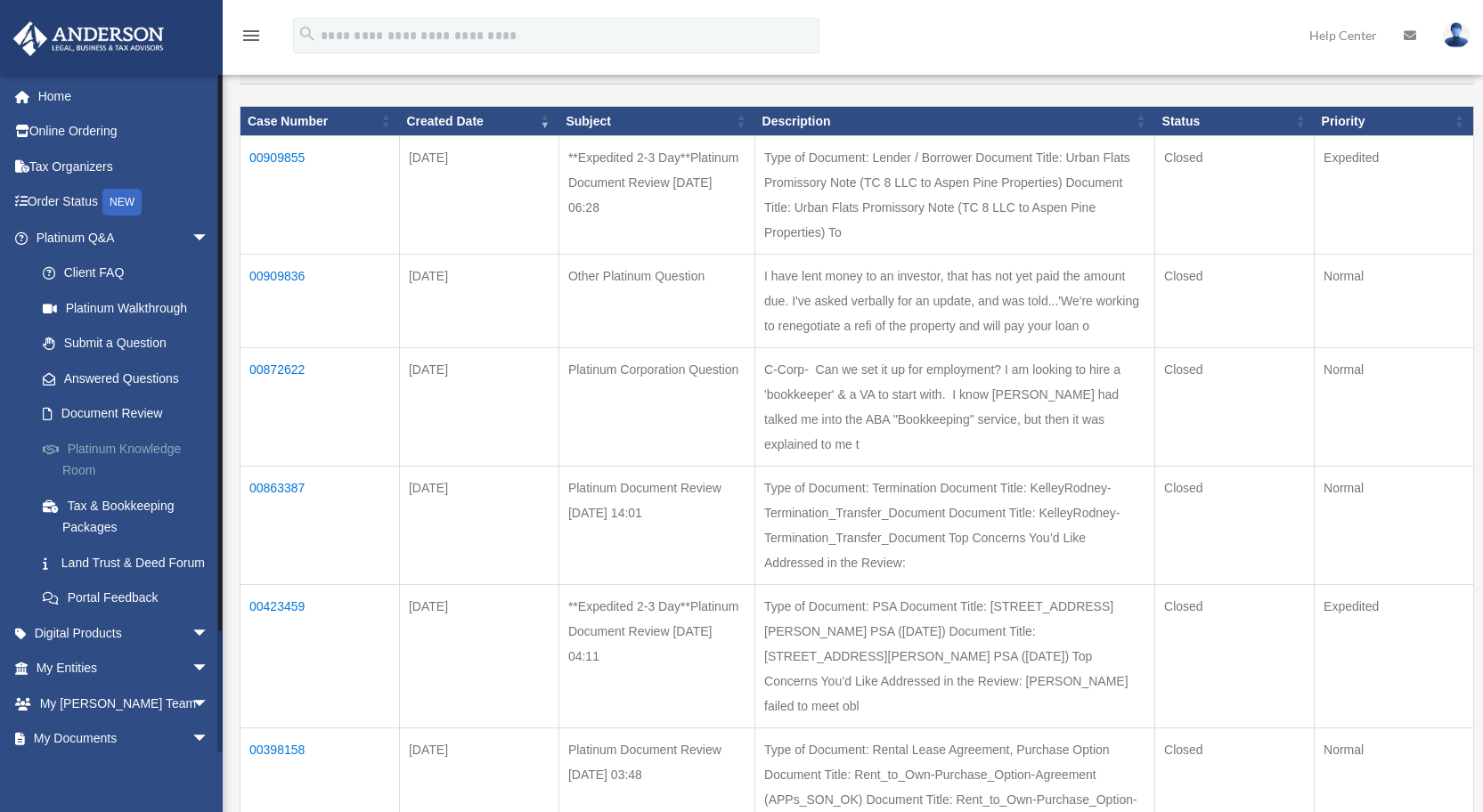 This screenshot has height=812, width=1483. What do you see at coordinates (124, 633) in the screenshot?
I see `a: Digital Productsarrow_drop_down` at bounding box center [124, 633].